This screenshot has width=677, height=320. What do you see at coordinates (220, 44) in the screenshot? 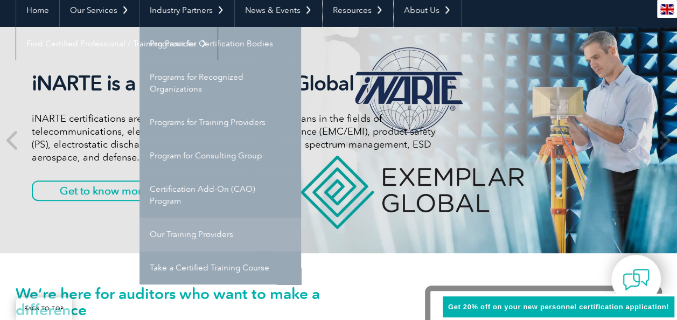
I see `a: Programs for Certification Bodies` at bounding box center [220, 44].